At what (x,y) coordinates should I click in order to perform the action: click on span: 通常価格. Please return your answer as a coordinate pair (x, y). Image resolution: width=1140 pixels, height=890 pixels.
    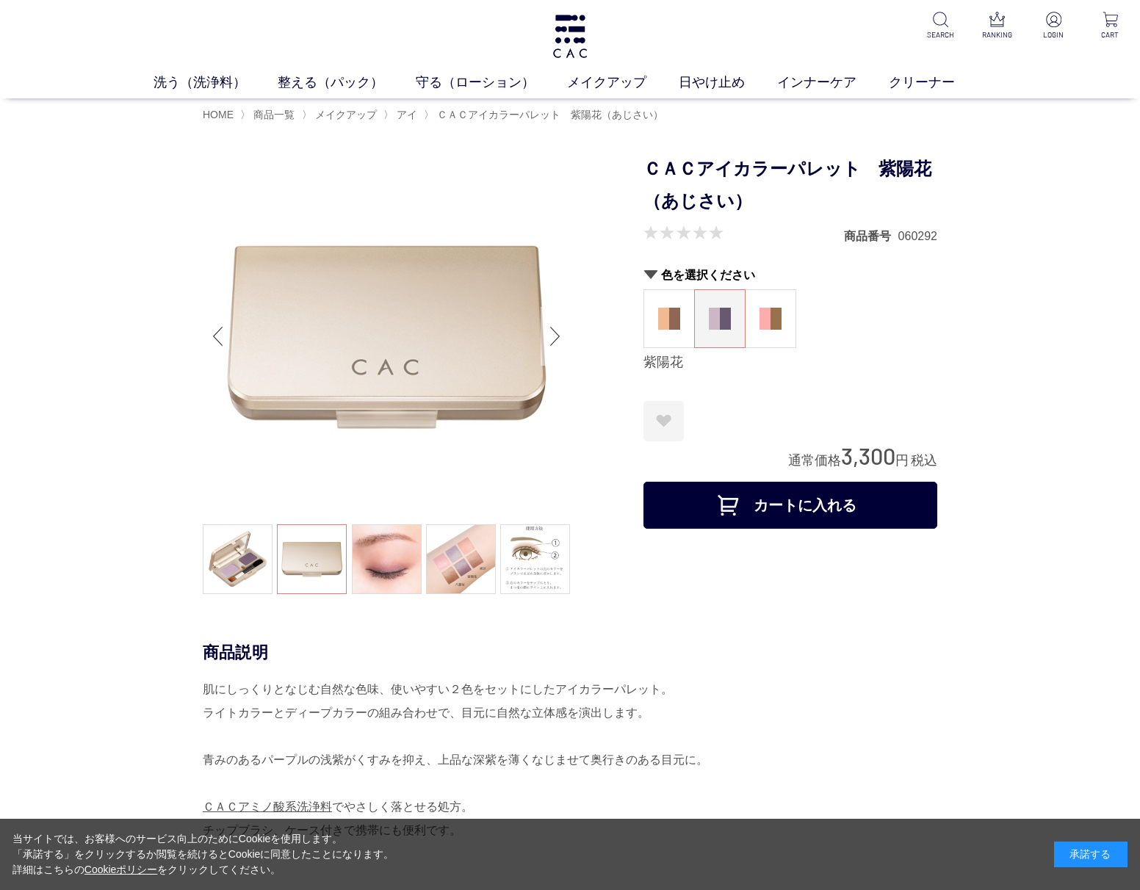
    Looking at the image, I should click on (815, 461).